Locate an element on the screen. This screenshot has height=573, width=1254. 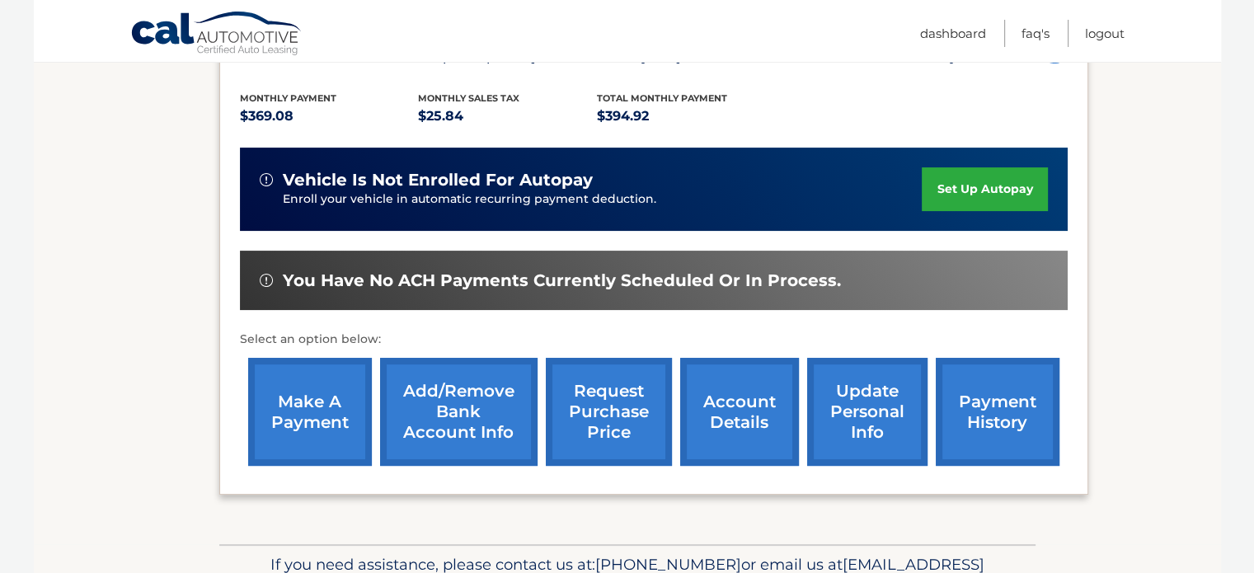
span: Total Monthly Payment is located at coordinates (662, 98).